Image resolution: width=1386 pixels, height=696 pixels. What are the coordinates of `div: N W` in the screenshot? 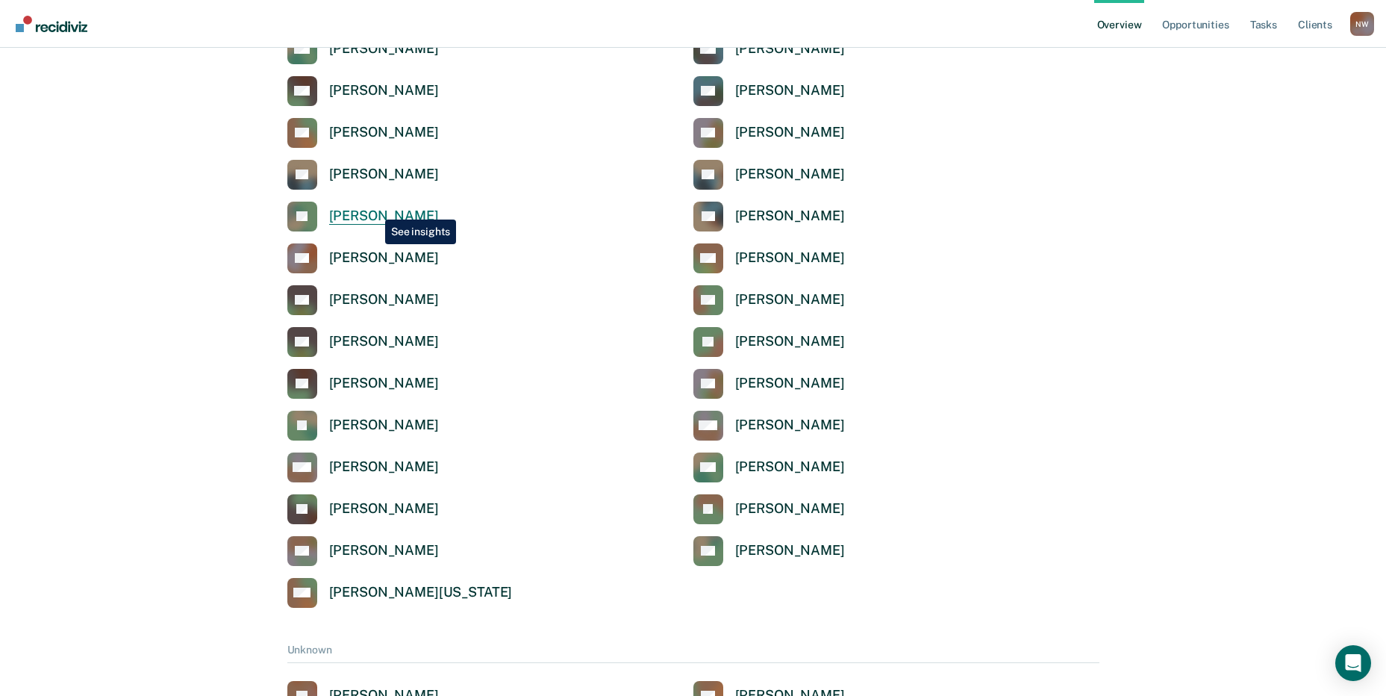 It's located at (1362, 24).